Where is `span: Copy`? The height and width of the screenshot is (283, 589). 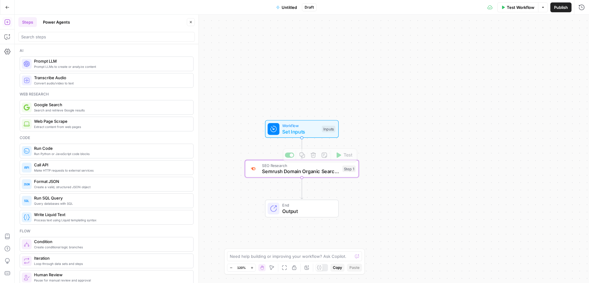
span: Copy is located at coordinates (338, 268).